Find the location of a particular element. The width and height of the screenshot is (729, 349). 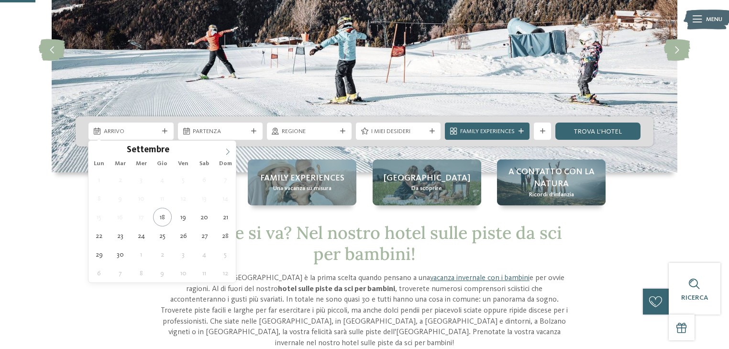

span: Settembre 27, 2025 is located at coordinates (204, 235).